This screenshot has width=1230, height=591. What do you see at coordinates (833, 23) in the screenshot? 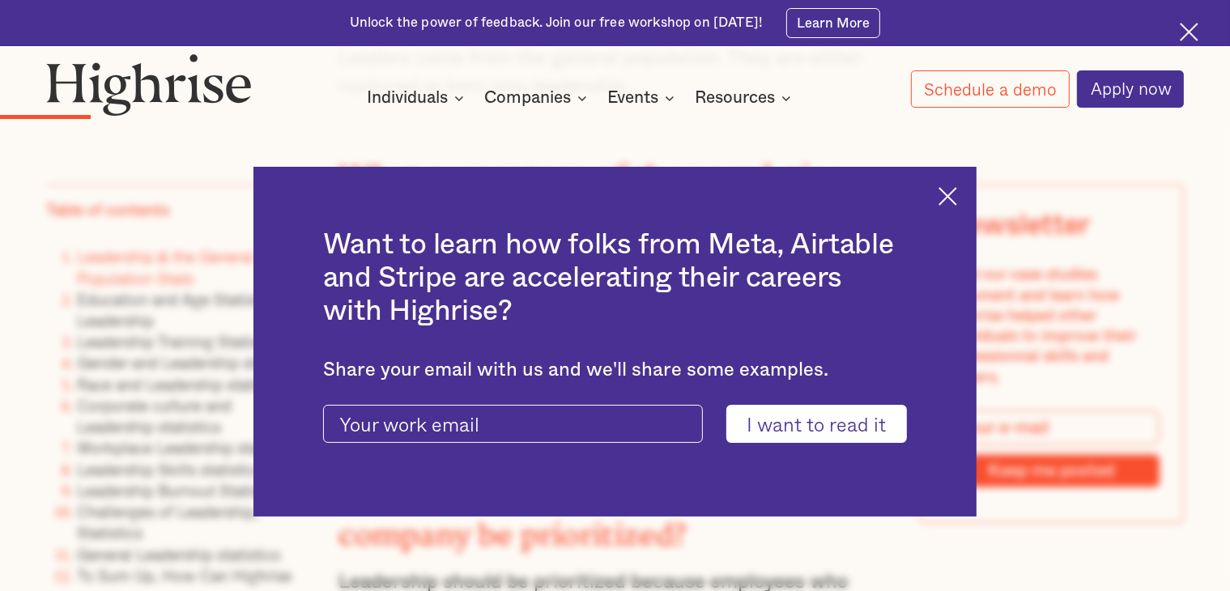
I see `a: Learn More` at bounding box center [833, 23].